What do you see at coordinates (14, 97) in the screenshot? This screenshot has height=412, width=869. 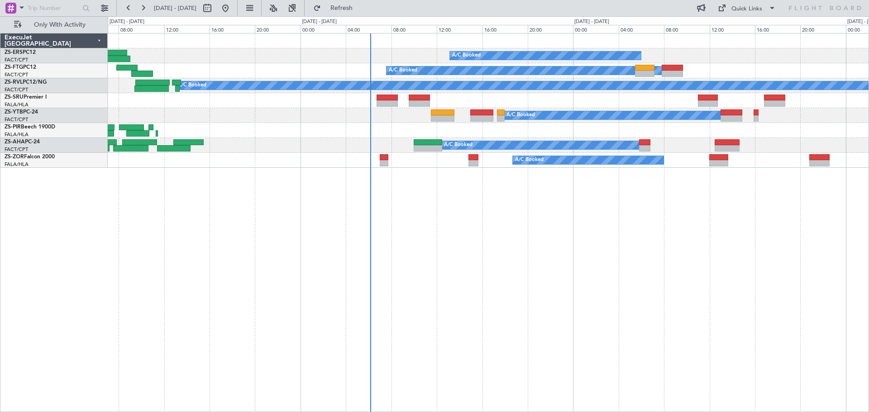 I see `span: ZS-SRU` at bounding box center [14, 97].